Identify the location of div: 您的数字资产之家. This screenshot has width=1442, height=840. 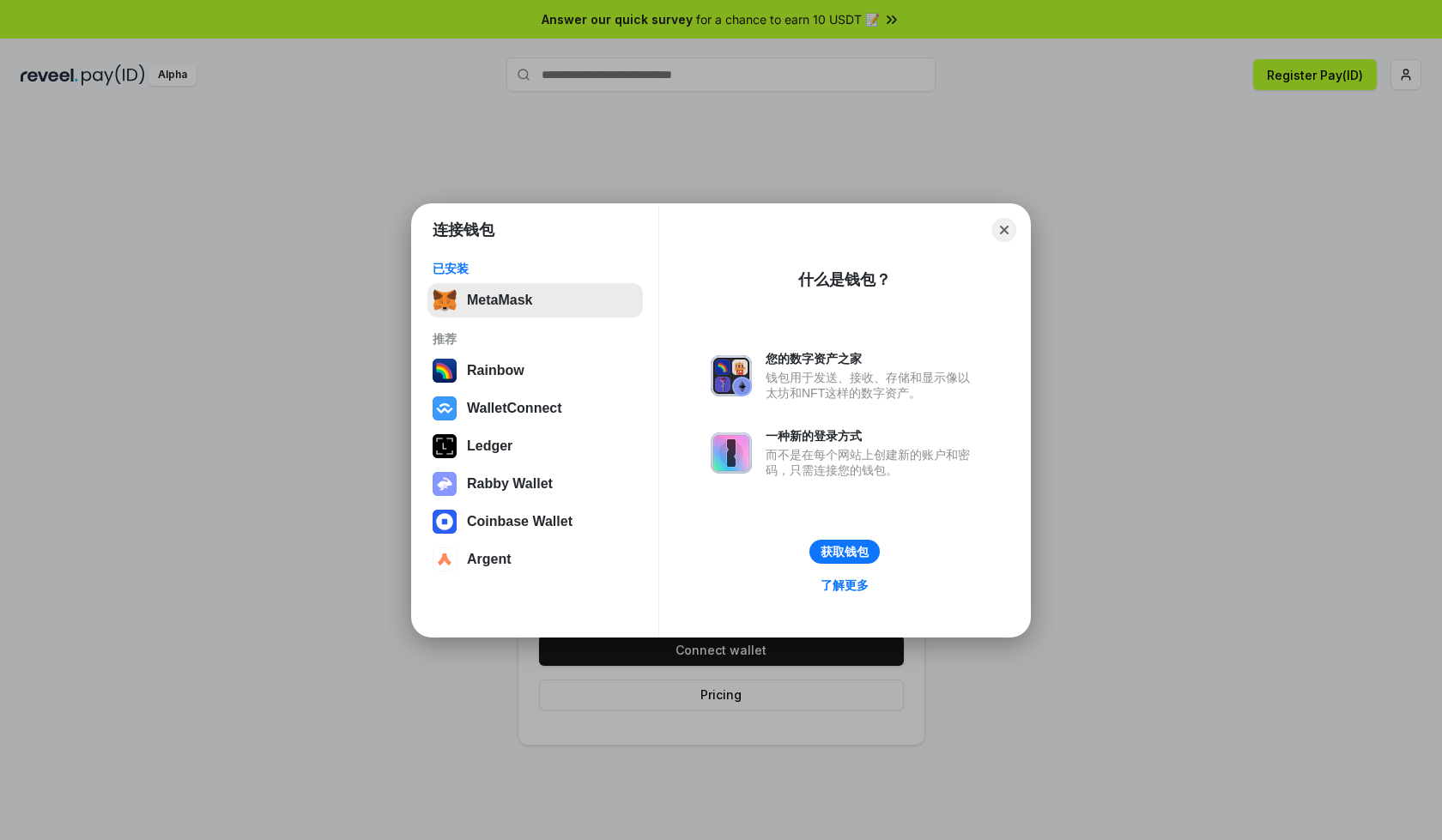
(872, 359).